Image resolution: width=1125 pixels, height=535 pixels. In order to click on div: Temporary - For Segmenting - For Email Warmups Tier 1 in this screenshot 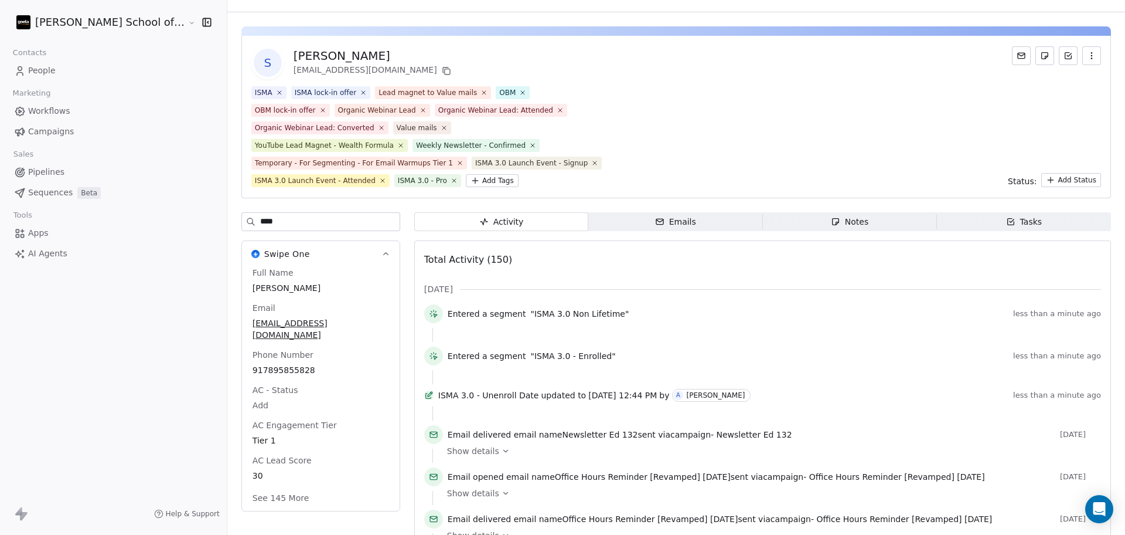, I will do `click(354, 163)`.